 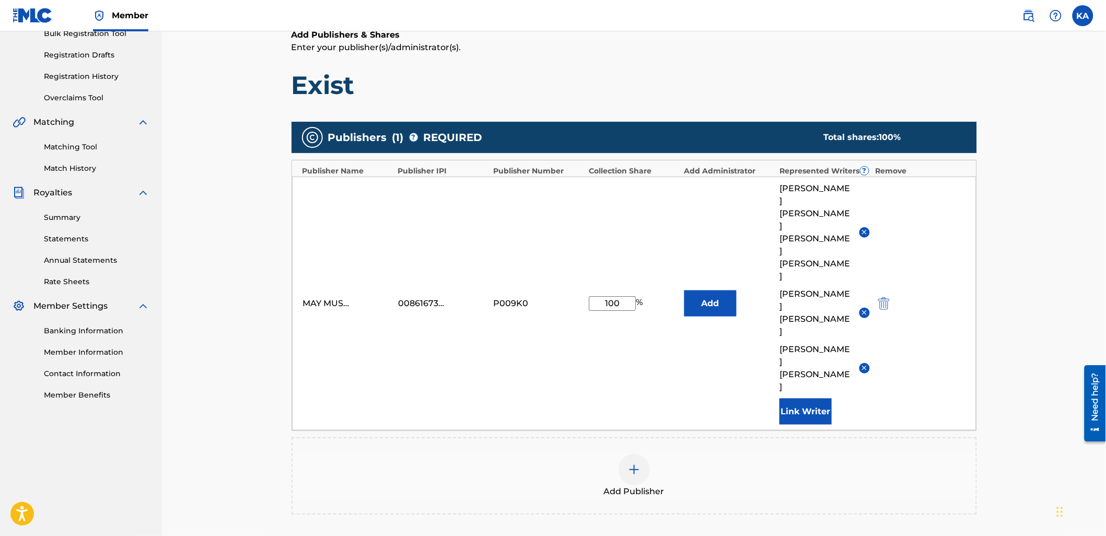 I want to click on div: Publisher Number, so click(x=538, y=171).